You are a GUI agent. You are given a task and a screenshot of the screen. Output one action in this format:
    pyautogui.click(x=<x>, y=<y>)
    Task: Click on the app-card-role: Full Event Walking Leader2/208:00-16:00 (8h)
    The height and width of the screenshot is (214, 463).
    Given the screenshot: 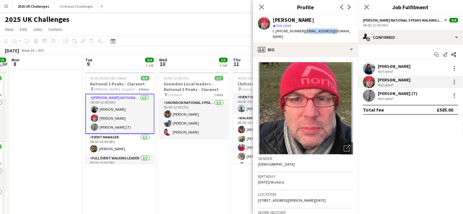 What is the action you would take?
    pyautogui.click(x=120, y=170)
    